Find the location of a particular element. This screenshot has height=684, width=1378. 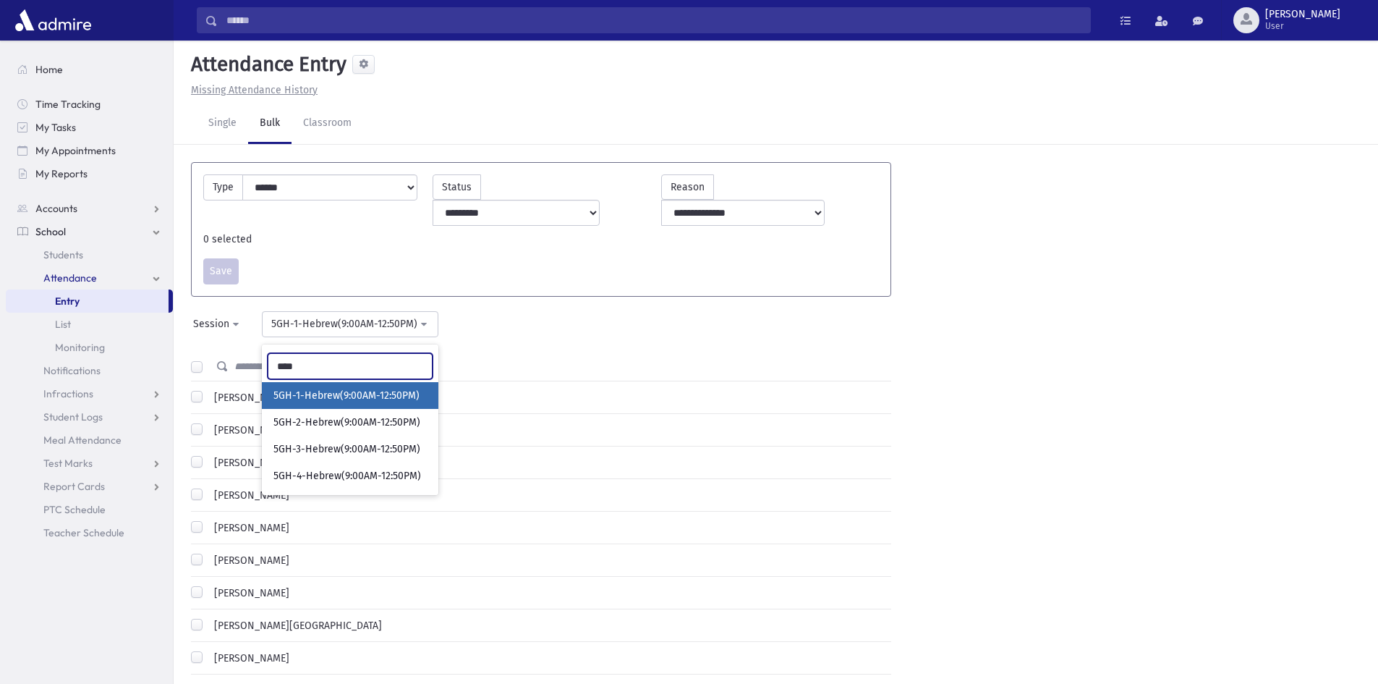

a: PTC Schedule is located at coordinates (89, 509).